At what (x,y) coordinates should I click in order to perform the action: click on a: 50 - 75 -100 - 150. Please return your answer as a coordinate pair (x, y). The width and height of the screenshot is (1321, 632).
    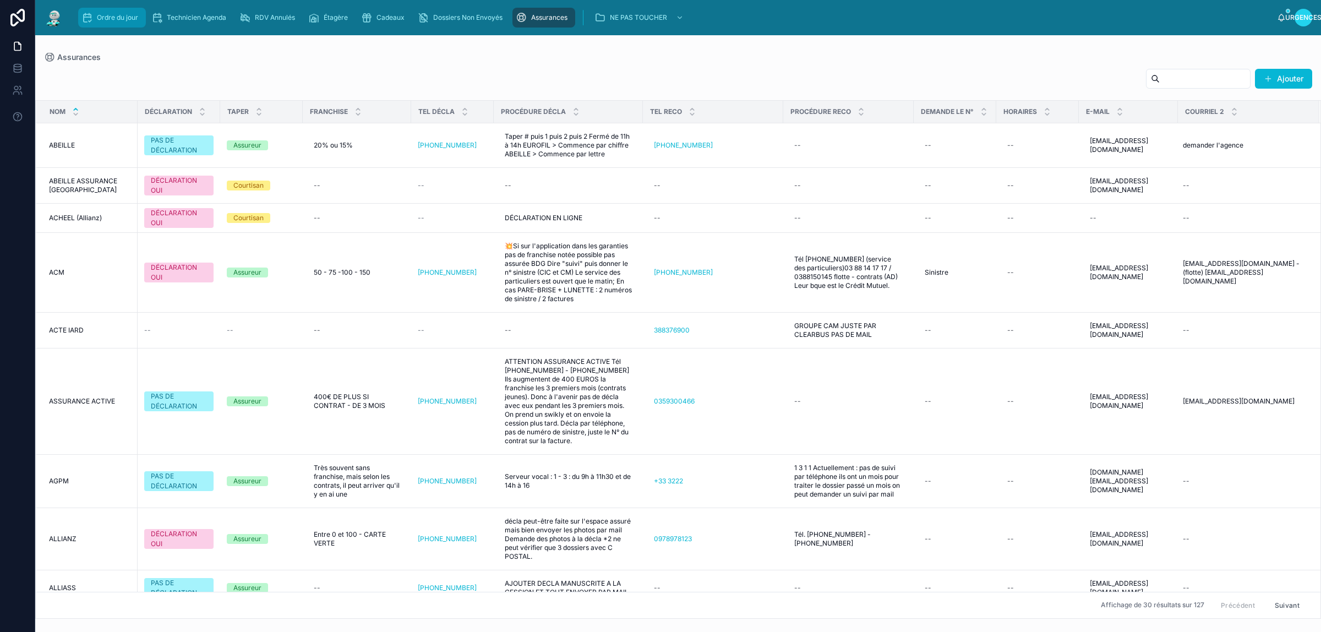
    Looking at the image, I should click on (357, 272).